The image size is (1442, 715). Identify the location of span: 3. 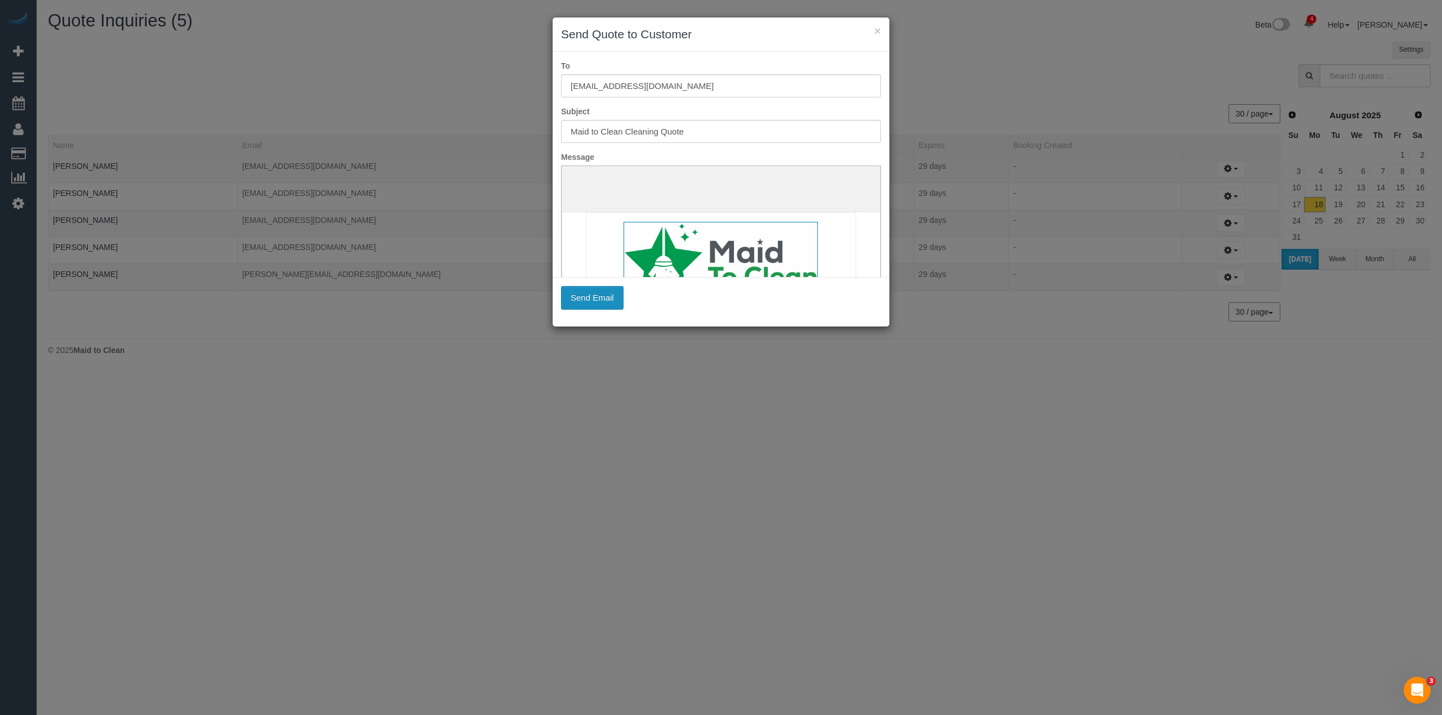
(1431, 682).